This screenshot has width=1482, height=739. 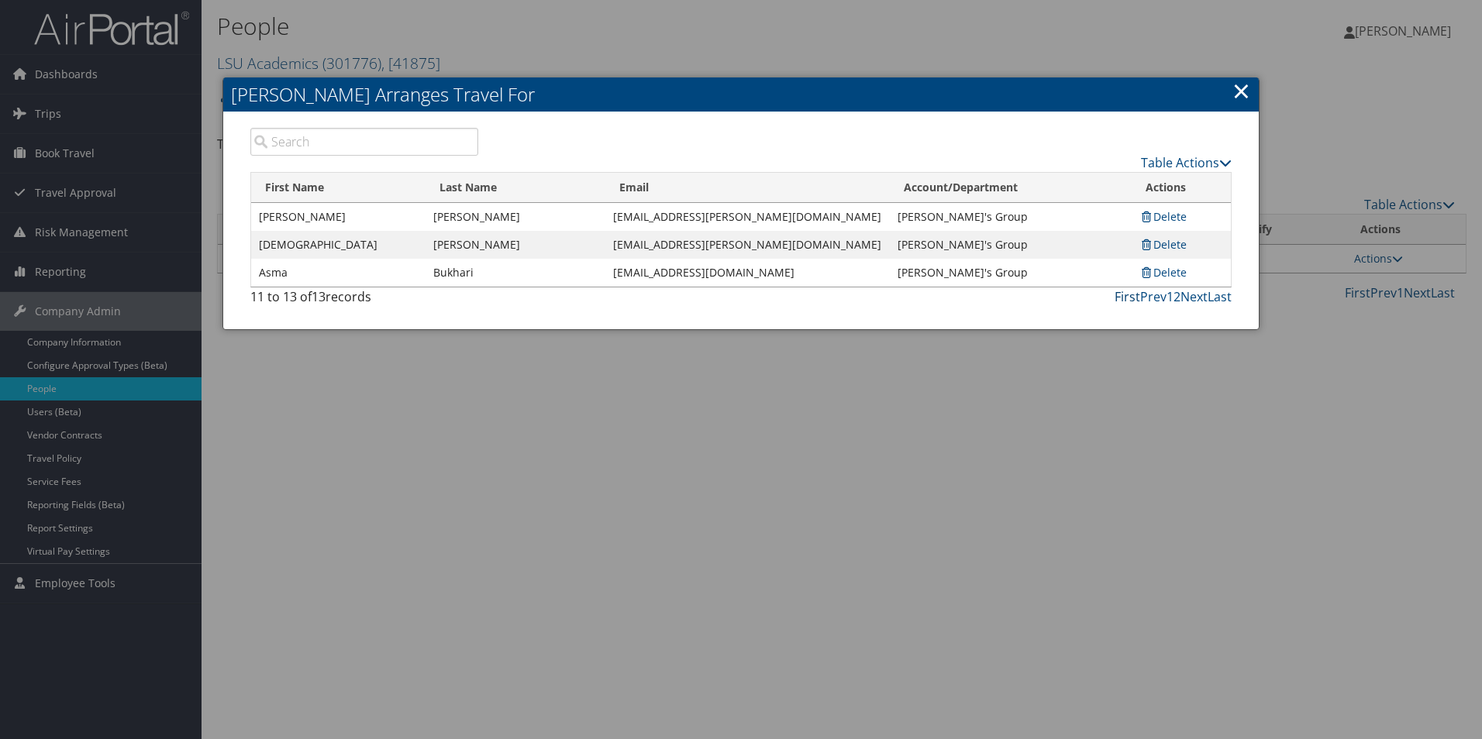 What do you see at coordinates (1219, 297) in the screenshot?
I see `a: Last` at bounding box center [1219, 297].